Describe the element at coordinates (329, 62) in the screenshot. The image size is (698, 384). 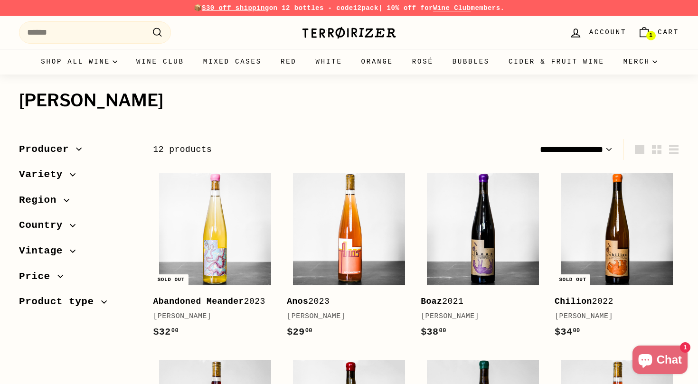
I see `a: White` at that location.